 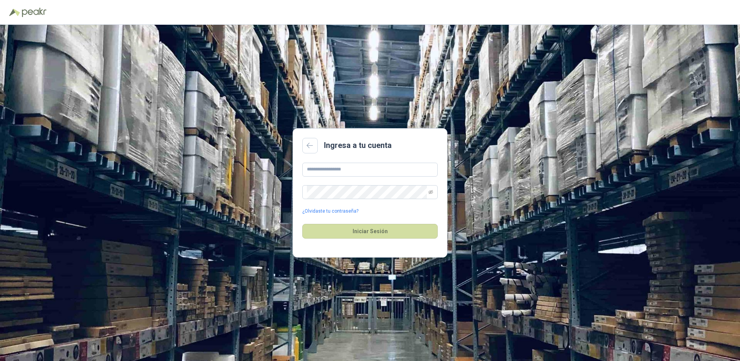 I want to click on h2: Ingresa a tu cuenta, so click(x=358, y=145).